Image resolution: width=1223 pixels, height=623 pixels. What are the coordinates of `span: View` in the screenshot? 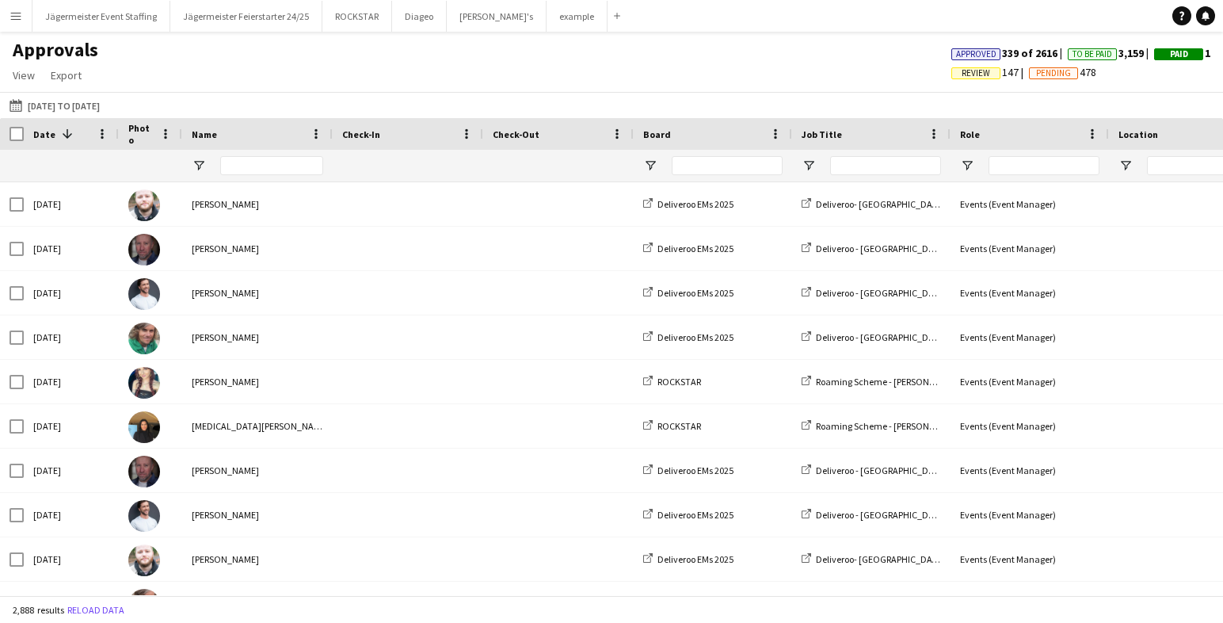 It's located at (24, 75).